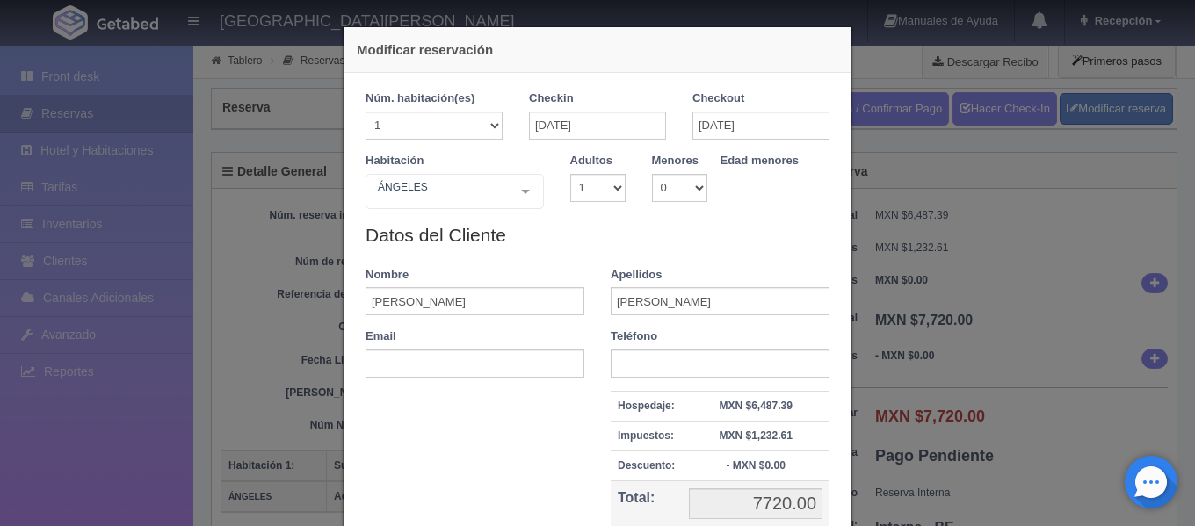  Describe the element at coordinates (440, 187) in the screenshot. I see `span: ÁNGELES` at that location.